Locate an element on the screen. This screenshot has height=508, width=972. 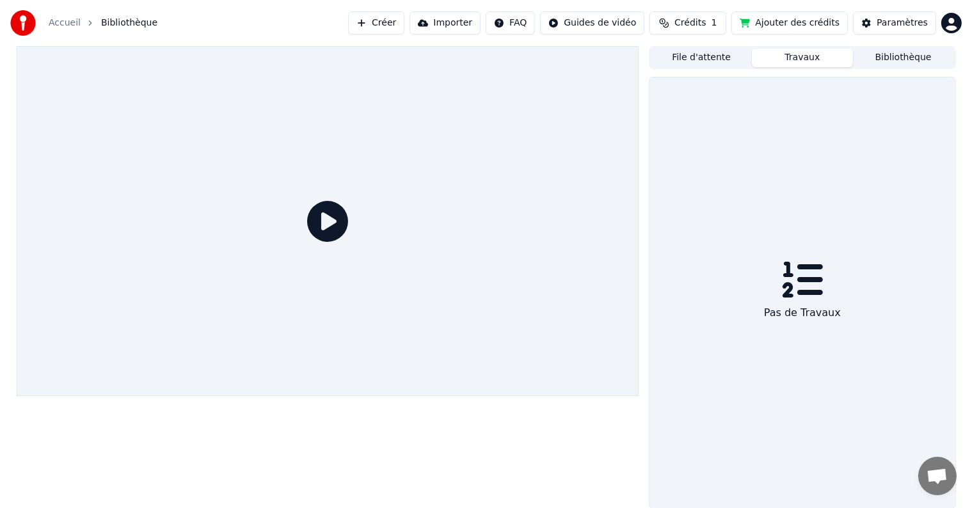
div: Pas de Travaux is located at coordinates (803, 313).